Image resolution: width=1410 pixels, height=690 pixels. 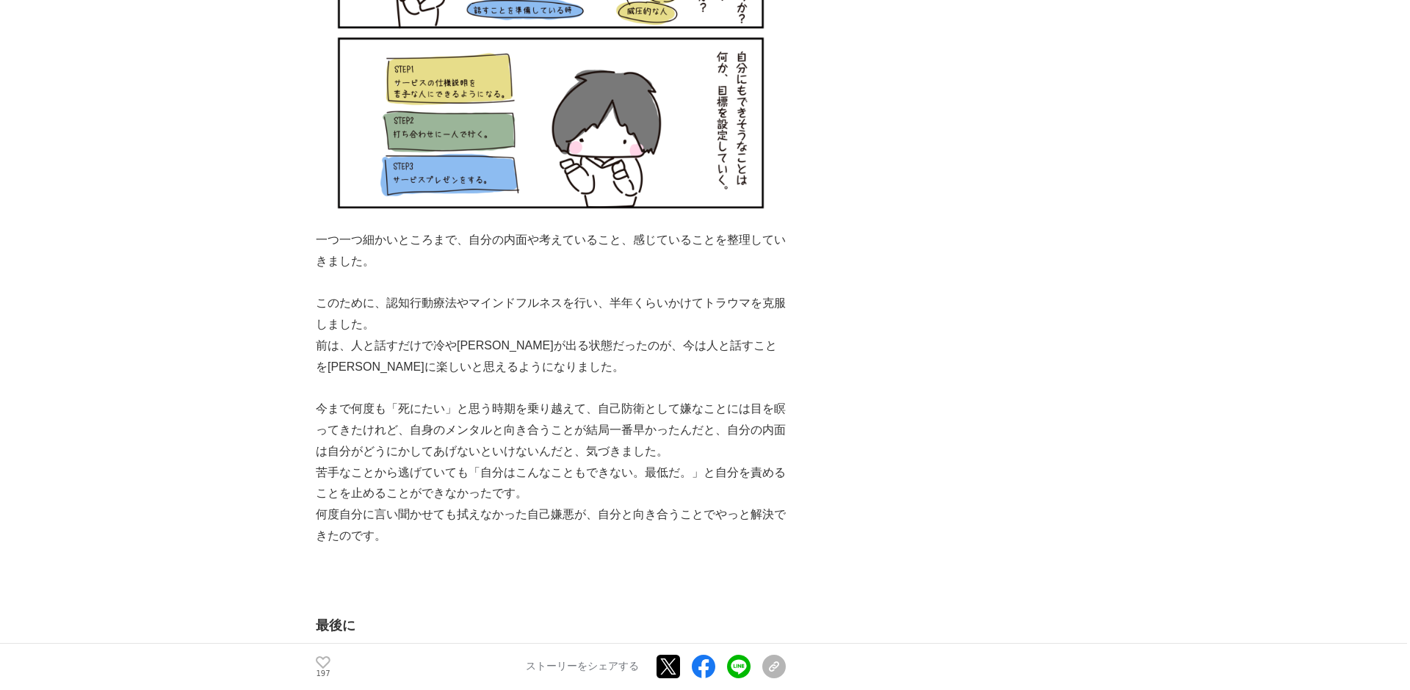 I want to click on p: 今まで何度も「死にたい」と思う時期を乗り越えて、自己防衛として嫌なことには目を瞑ってきたけれど、自身のメンタルと向き合うことが結局一番早かったんだと、自分の内面は自分がどうにかしてあげないといけ..., so click(x=551, y=430).